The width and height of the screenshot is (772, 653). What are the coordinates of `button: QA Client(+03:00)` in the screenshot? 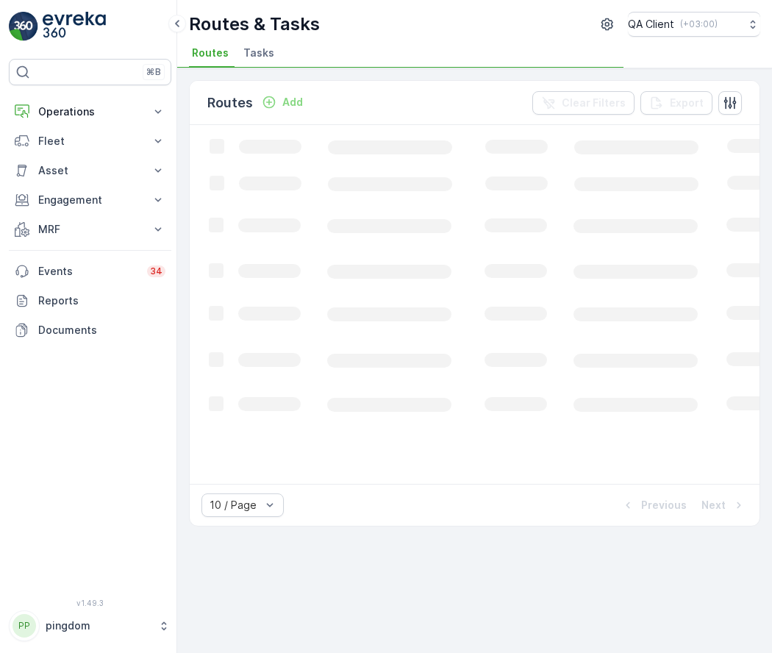 It's located at (694, 24).